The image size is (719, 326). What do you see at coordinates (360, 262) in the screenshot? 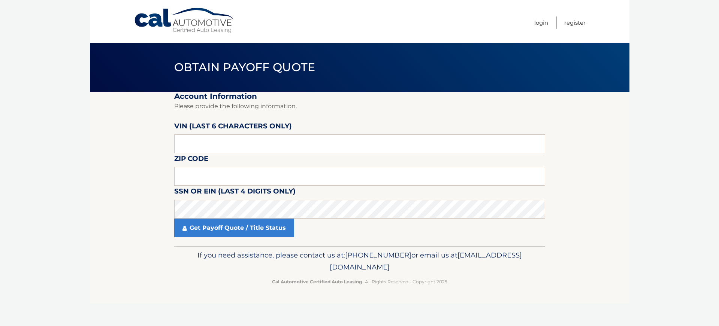
I see `p: If you need assistance, please contact us at: or email us at` at bounding box center [360, 262].